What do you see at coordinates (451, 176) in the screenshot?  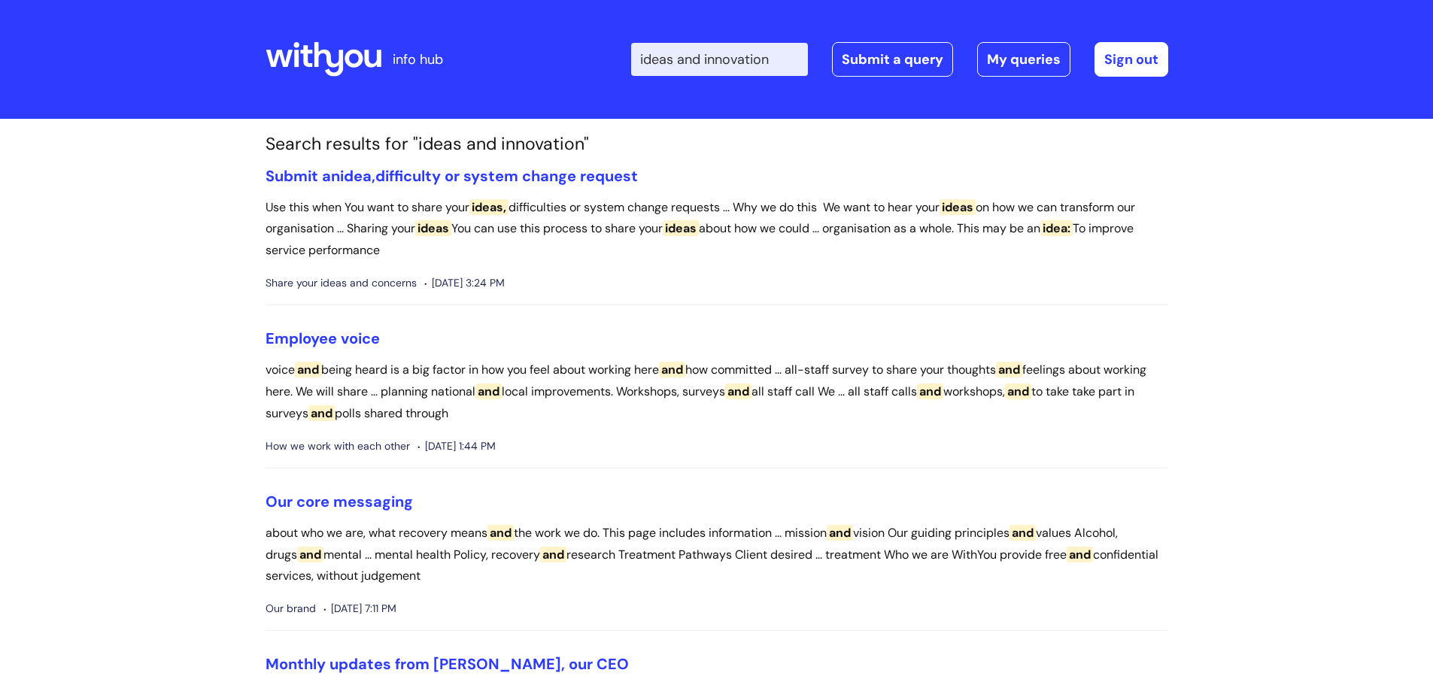 I see `a: Submit anidea,difficulty or system change request` at bounding box center [451, 176].